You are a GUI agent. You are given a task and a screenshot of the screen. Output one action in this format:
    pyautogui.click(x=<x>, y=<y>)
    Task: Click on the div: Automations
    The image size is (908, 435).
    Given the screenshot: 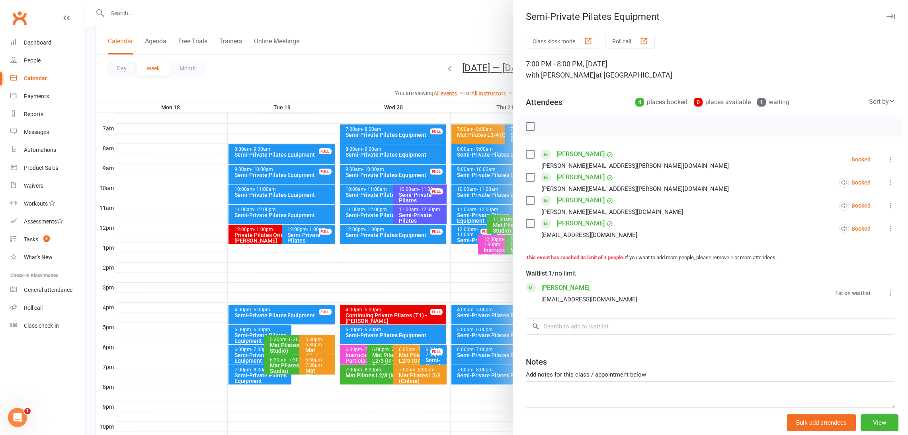 What is the action you would take?
    pyautogui.click(x=40, y=150)
    